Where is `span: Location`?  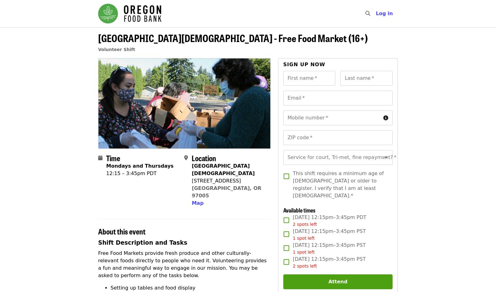
span: Location is located at coordinates (204, 158).